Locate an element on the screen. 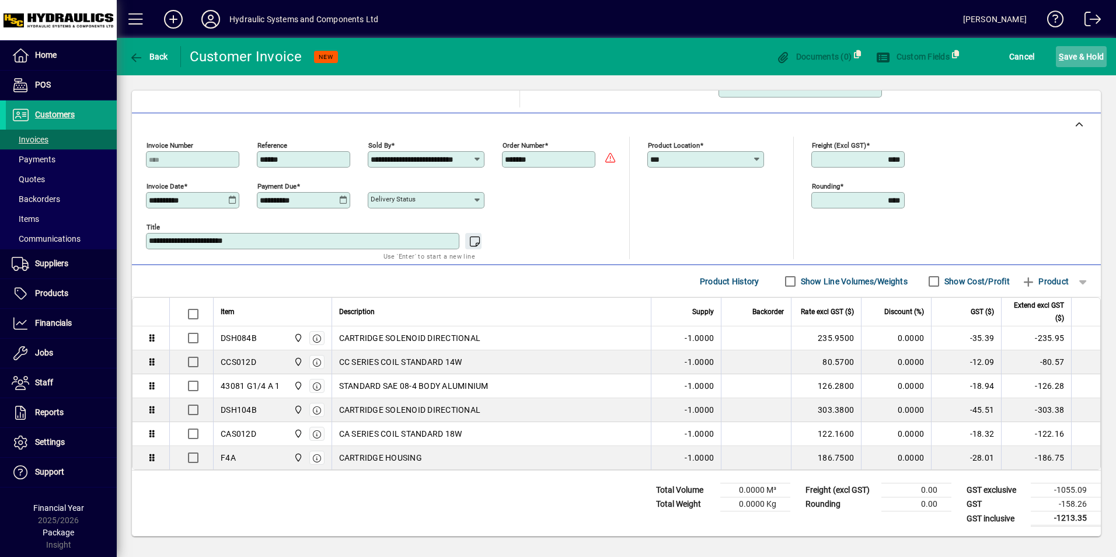  td: Rounding is located at coordinates (840, 504).